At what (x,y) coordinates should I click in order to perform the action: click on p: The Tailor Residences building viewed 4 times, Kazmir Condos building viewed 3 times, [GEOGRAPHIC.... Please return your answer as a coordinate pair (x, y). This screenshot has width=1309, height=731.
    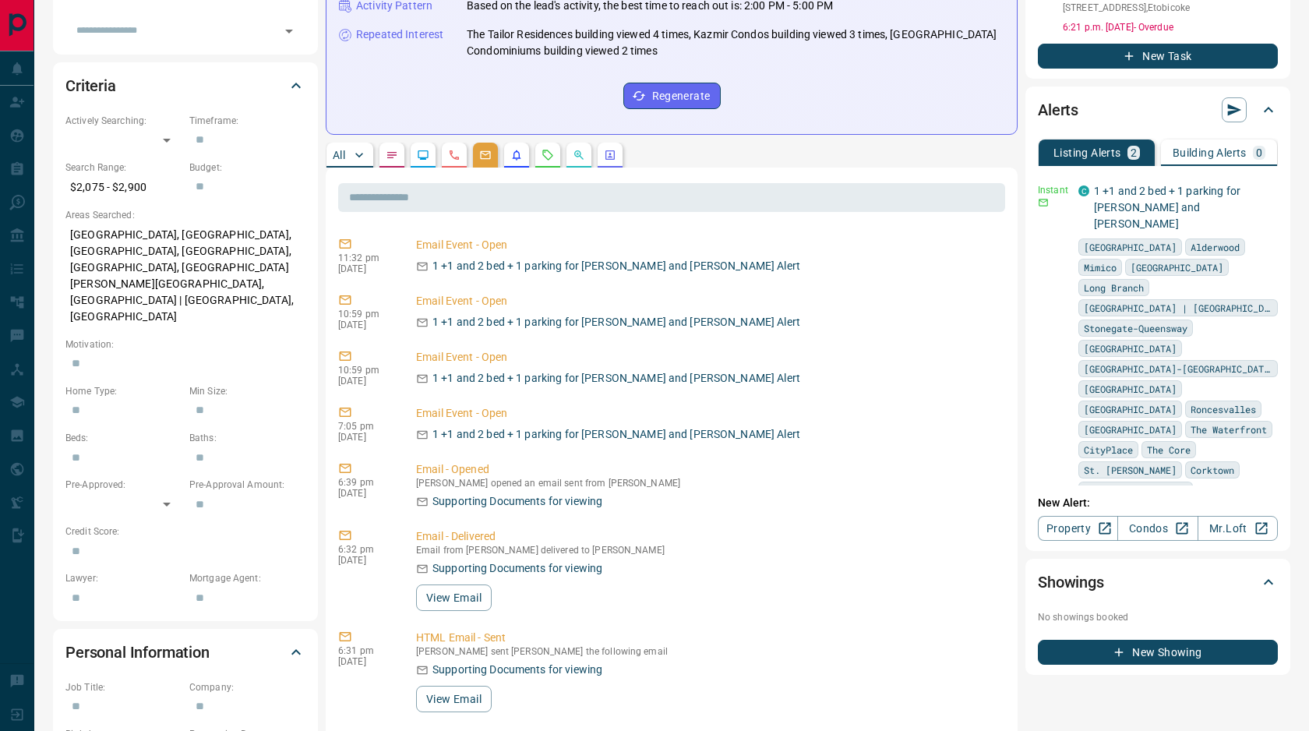
    Looking at the image, I should click on (736, 43).